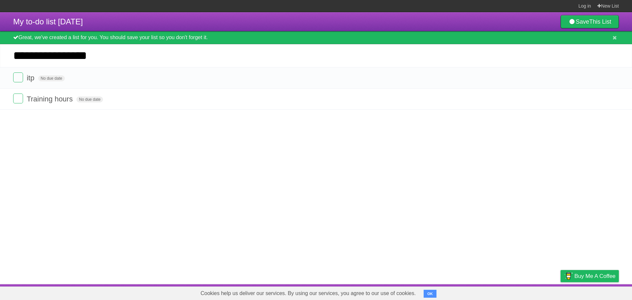  I want to click on span: Buy me a coffee, so click(594, 276).